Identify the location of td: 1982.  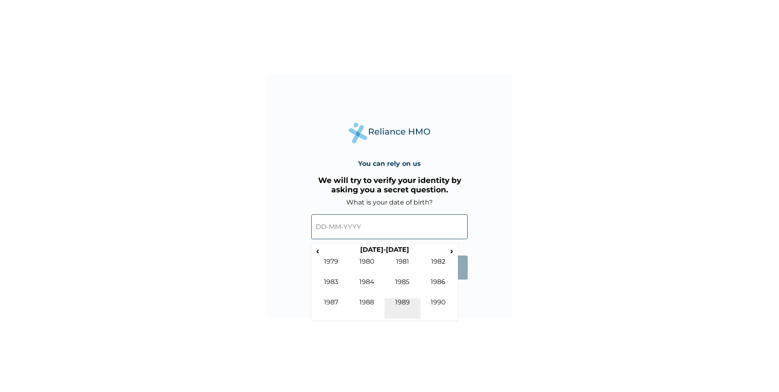
(439, 268).